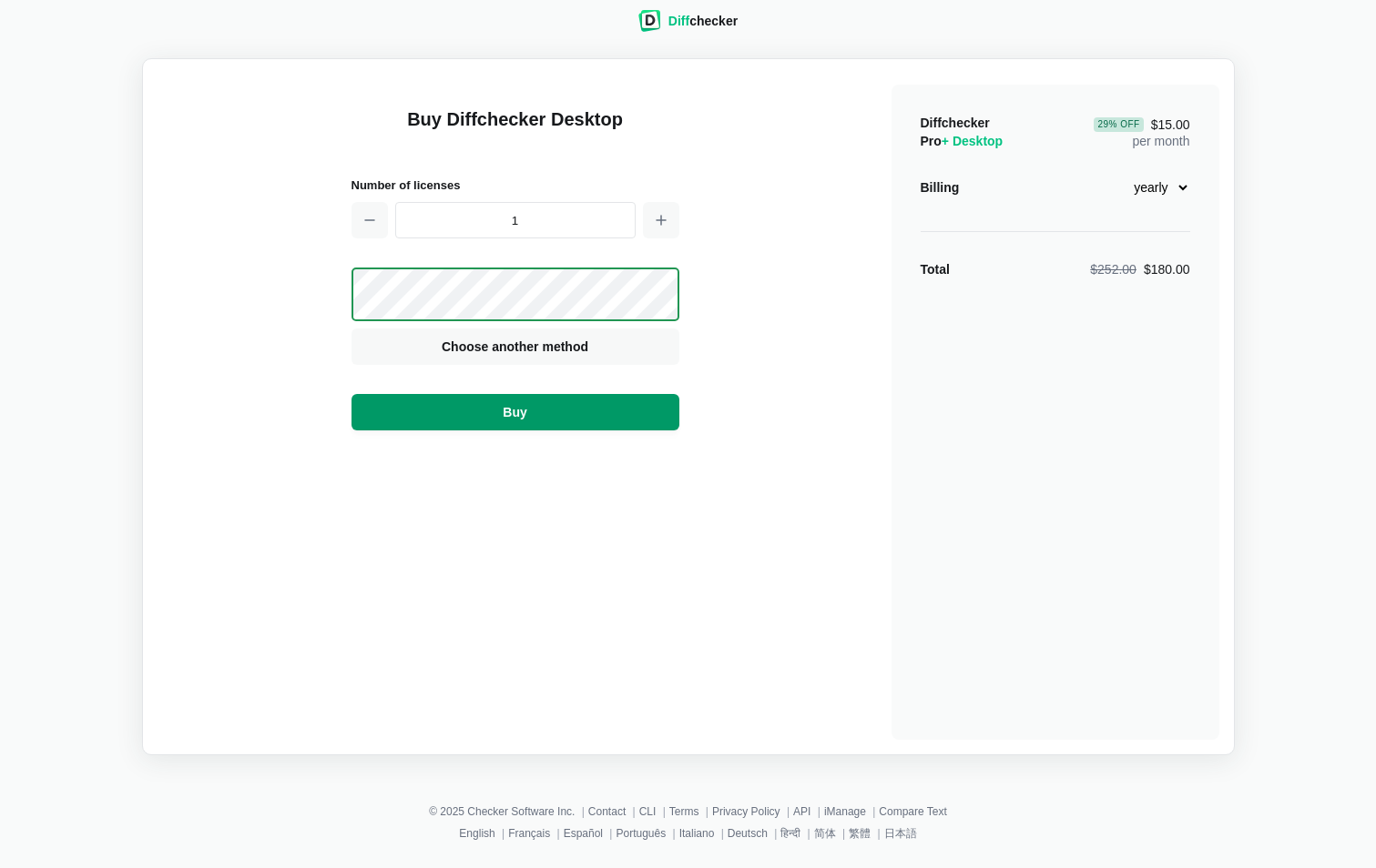 The width and height of the screenshot is (1376, 868). What do you see at coordinates (1141, 132) in the screenshot?
I see `div: per month` at bounding box center [1141, 132].